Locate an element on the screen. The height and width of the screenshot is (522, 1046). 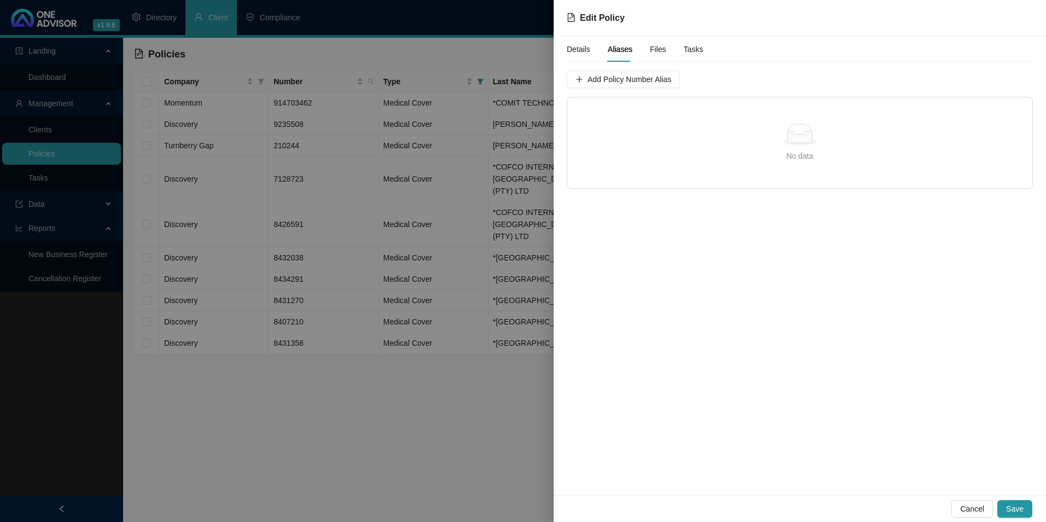
span: plus is located at coordinates (580, 79).